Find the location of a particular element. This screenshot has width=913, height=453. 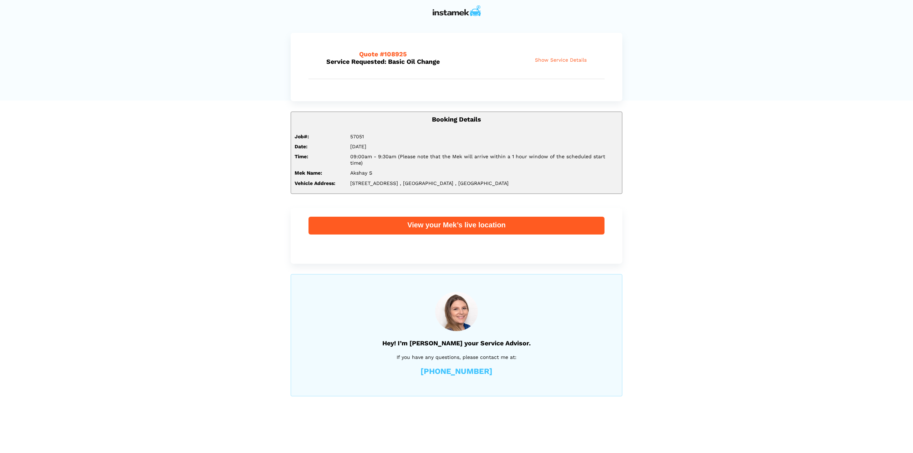

span: Show Service Details is located at coordinates (561, 60).